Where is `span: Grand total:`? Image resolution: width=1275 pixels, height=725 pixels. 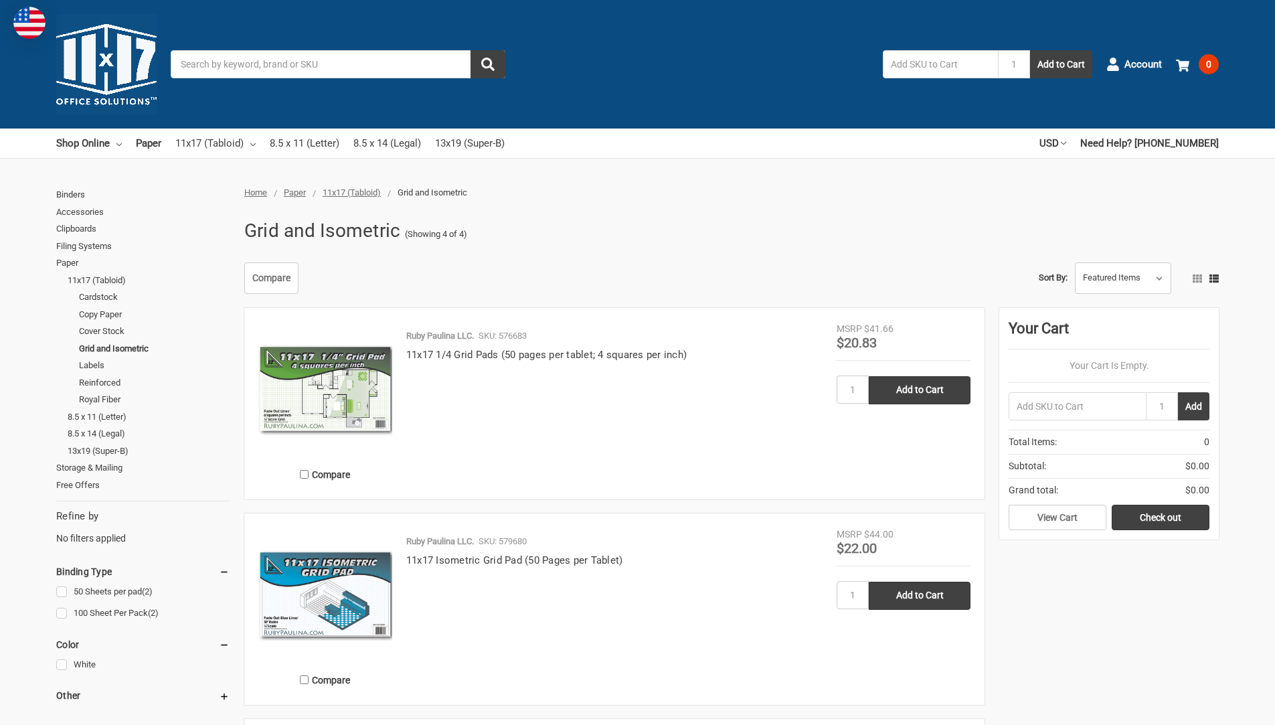 span: Grand total: is located at coordinates (1033, 490).